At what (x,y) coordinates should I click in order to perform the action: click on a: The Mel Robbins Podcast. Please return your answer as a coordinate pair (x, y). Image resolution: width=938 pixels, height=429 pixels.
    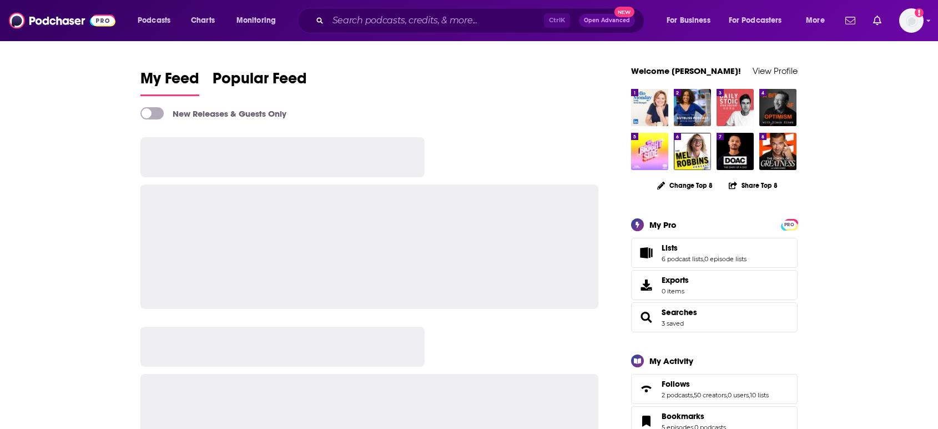
    Looking at the image, I should click on (692, 151).